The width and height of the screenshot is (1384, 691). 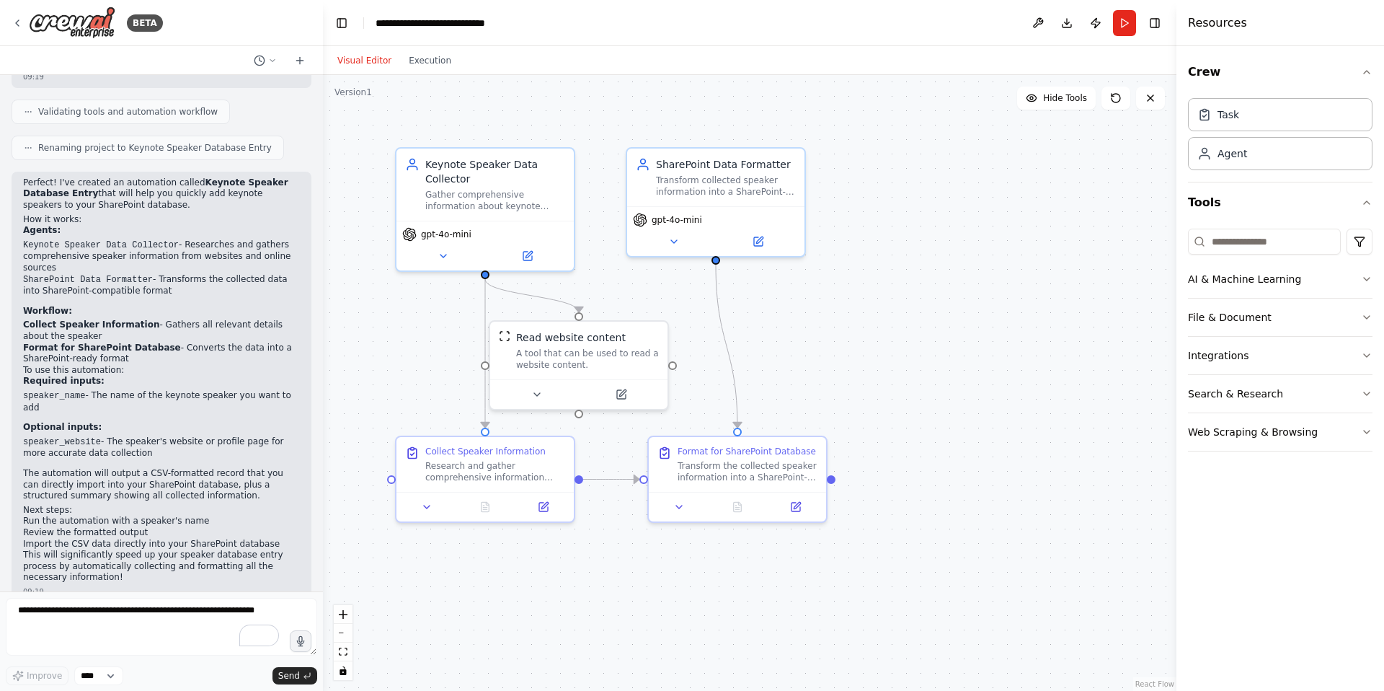 What do you see at coordinates (1281, 394) in the screenshot?
I see `button: Search & Research` at bounding box center [1281, 394].